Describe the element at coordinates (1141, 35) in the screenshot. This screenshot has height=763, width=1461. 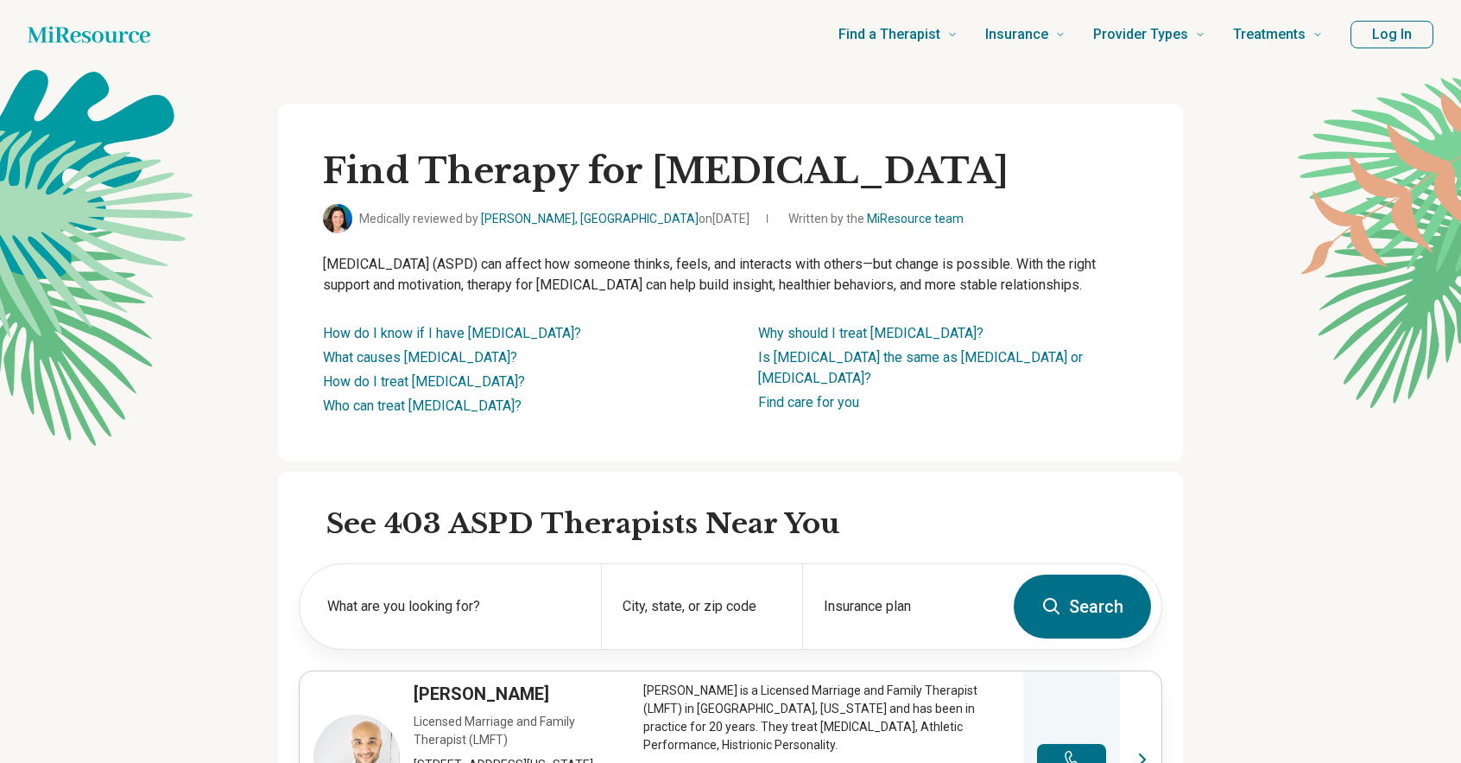
I see `span: Provider Types` at that location.